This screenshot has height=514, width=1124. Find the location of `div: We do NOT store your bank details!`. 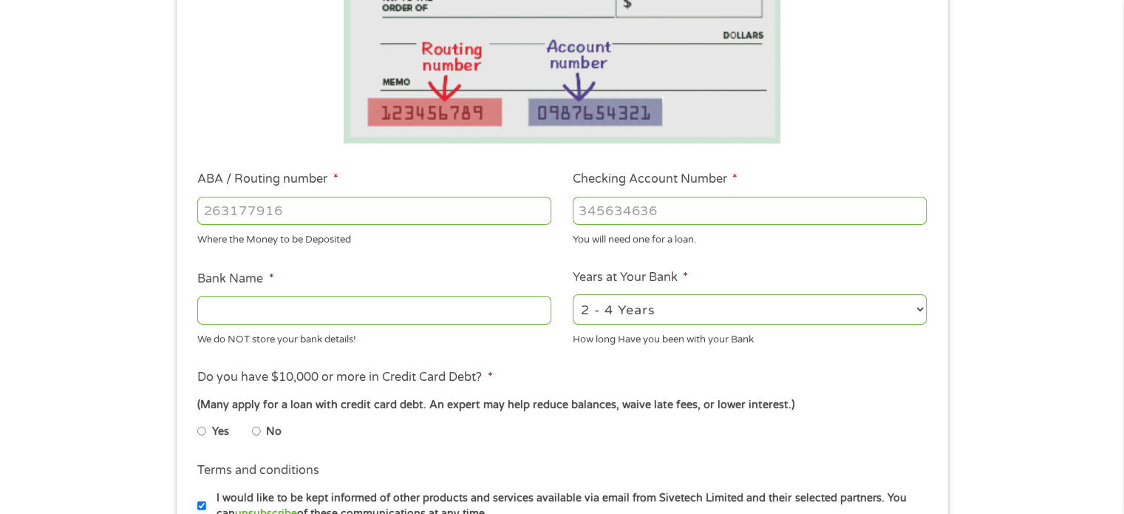

div: We do NOT store your bank details! is located at coordinates (374, 336).